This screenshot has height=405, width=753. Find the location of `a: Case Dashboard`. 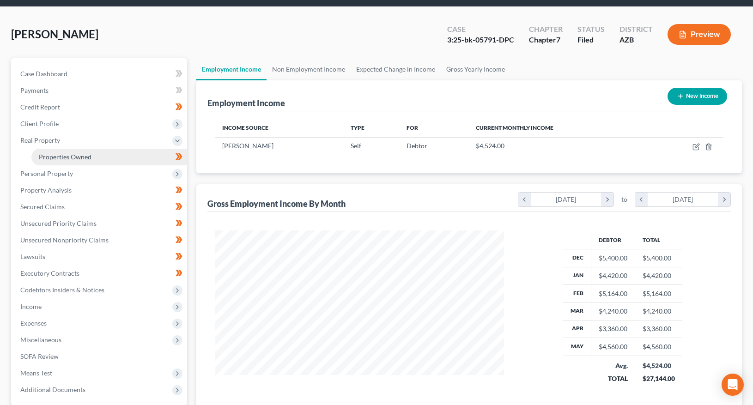

a: Case Dashboard is located at coordinates (100, 74).